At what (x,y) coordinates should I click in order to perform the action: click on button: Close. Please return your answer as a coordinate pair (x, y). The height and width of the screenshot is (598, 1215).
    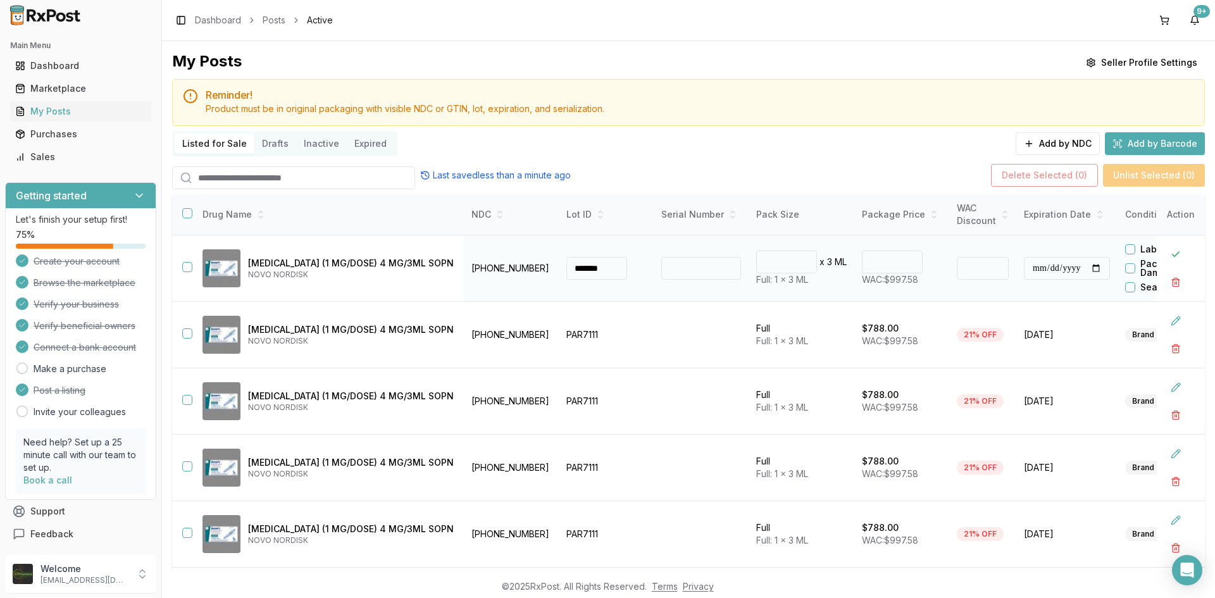
    Looking at the image, I should click on (1176, 254).